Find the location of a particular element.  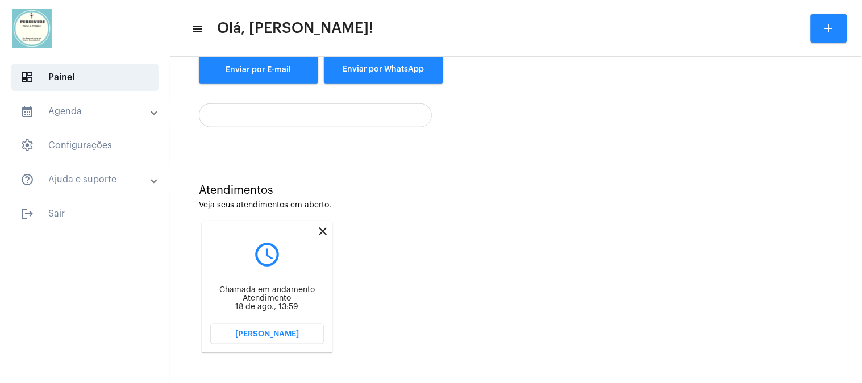

mat-expansion-panel-header: sidenav iconAjuda e suporte is located at coordinates (88, 180).